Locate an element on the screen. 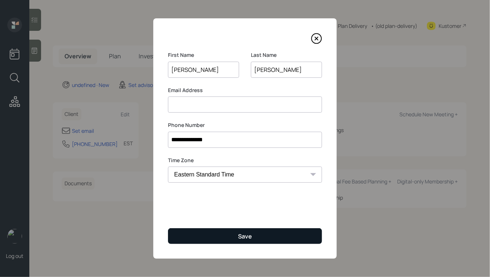 This screenshot has width=490, height=277. label: Email Address is located at coordinates (245, 90).